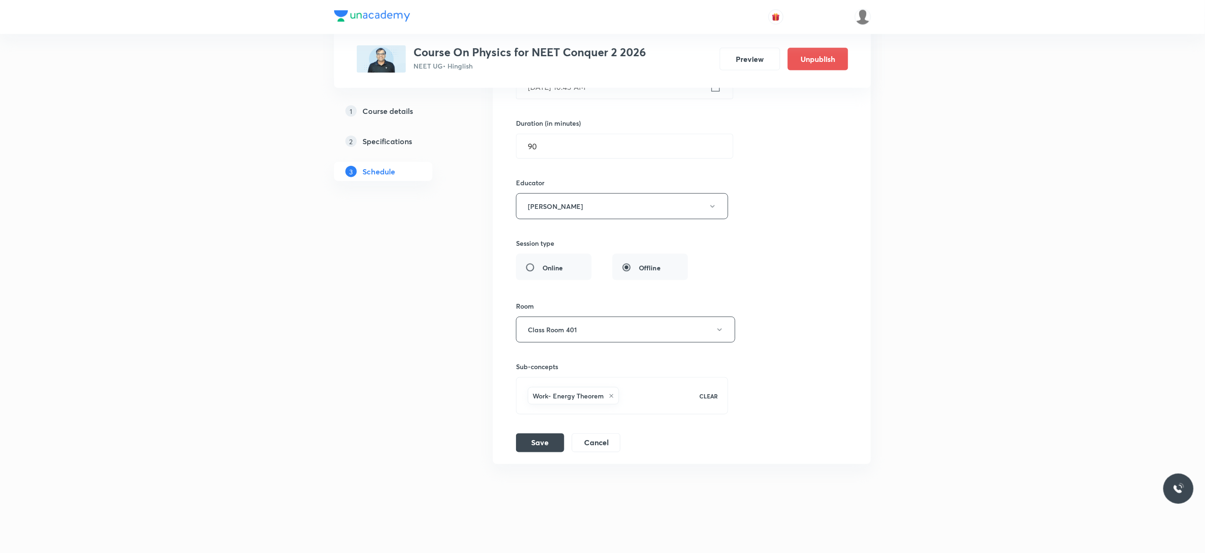 The width and height of the screenshot is (1205, 553). What do you see at coordinates (622, 182) in the screenshot?
I see `h6: Educator` at bounding box center [622, 182].